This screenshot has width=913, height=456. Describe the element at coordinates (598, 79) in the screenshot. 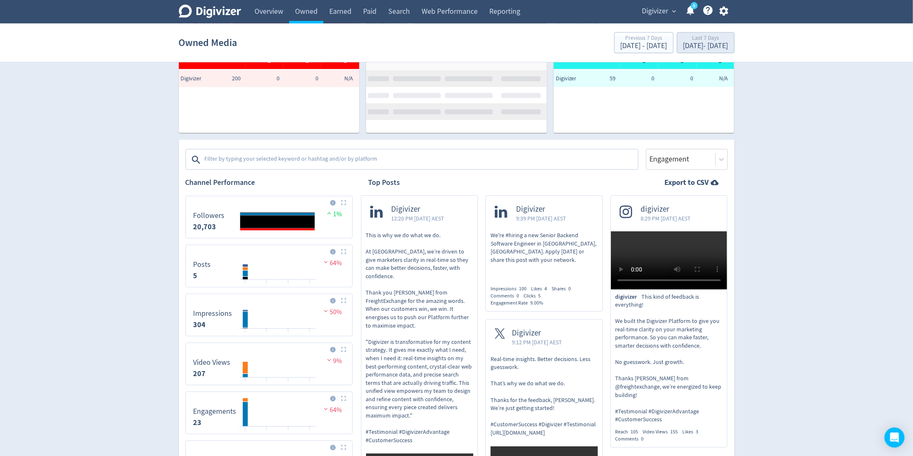

I see `td: 59` at that location.